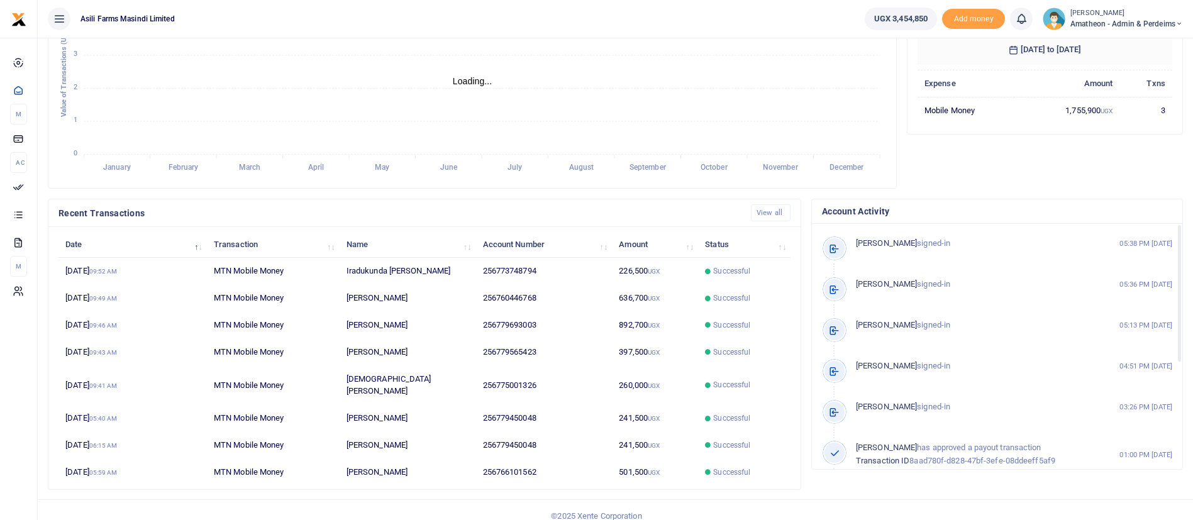  What do you see at coordinates (900, 19) in the screenshot?
I see `a: UGX 3,454,850` at bounding box center [900, 19].